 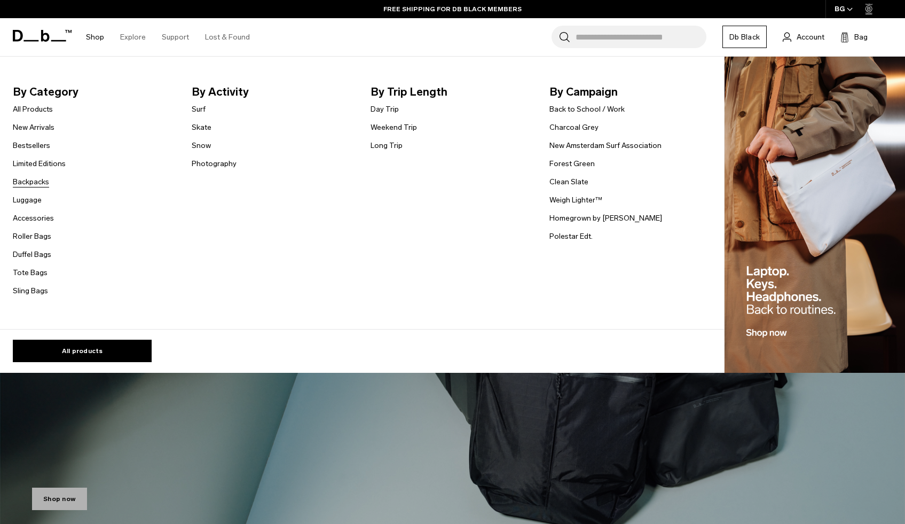 What do you see at coordinates (168, 37) in the screenshot?
I see `nav: Main Navigation` at bounding box center [168, 37].